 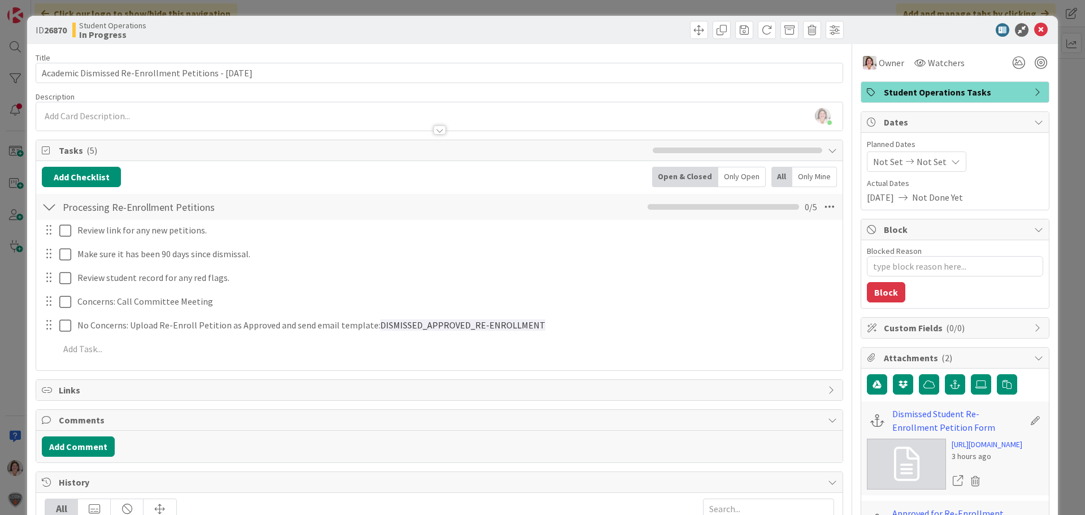 I want to click on img: EW, so click(x=870, y=63).